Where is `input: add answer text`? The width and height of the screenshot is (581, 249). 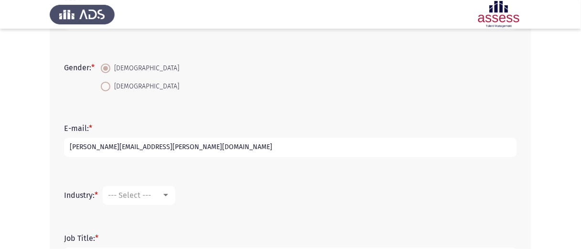
input: add answer text is located at coordinates (291, 147).